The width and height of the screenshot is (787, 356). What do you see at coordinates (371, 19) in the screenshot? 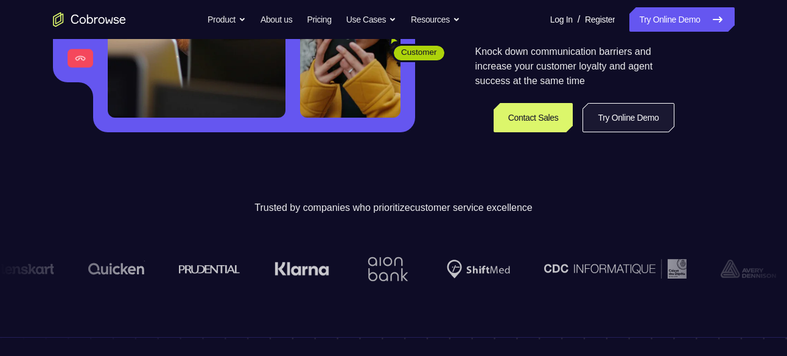
I see `button: Use Cases` at bounding box center [371, 19].